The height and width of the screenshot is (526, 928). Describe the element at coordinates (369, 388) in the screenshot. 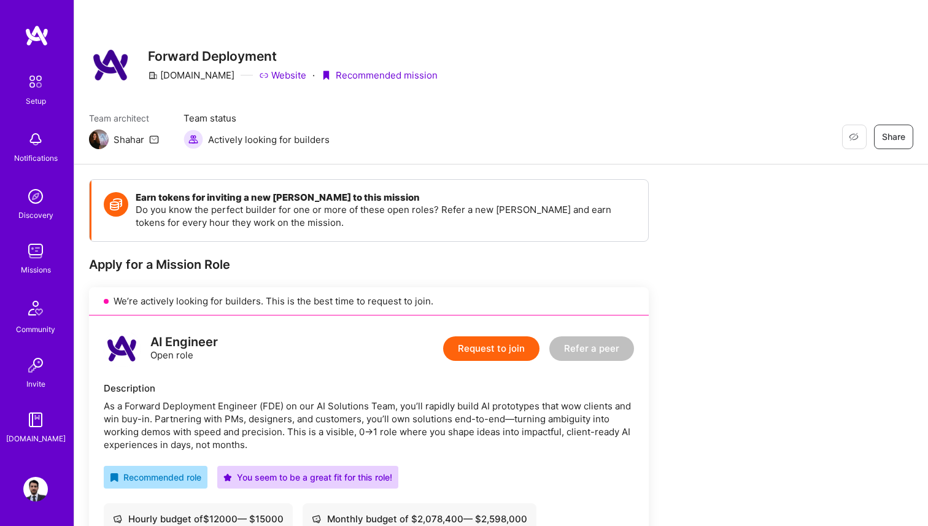

I see `div: Description` at that location.